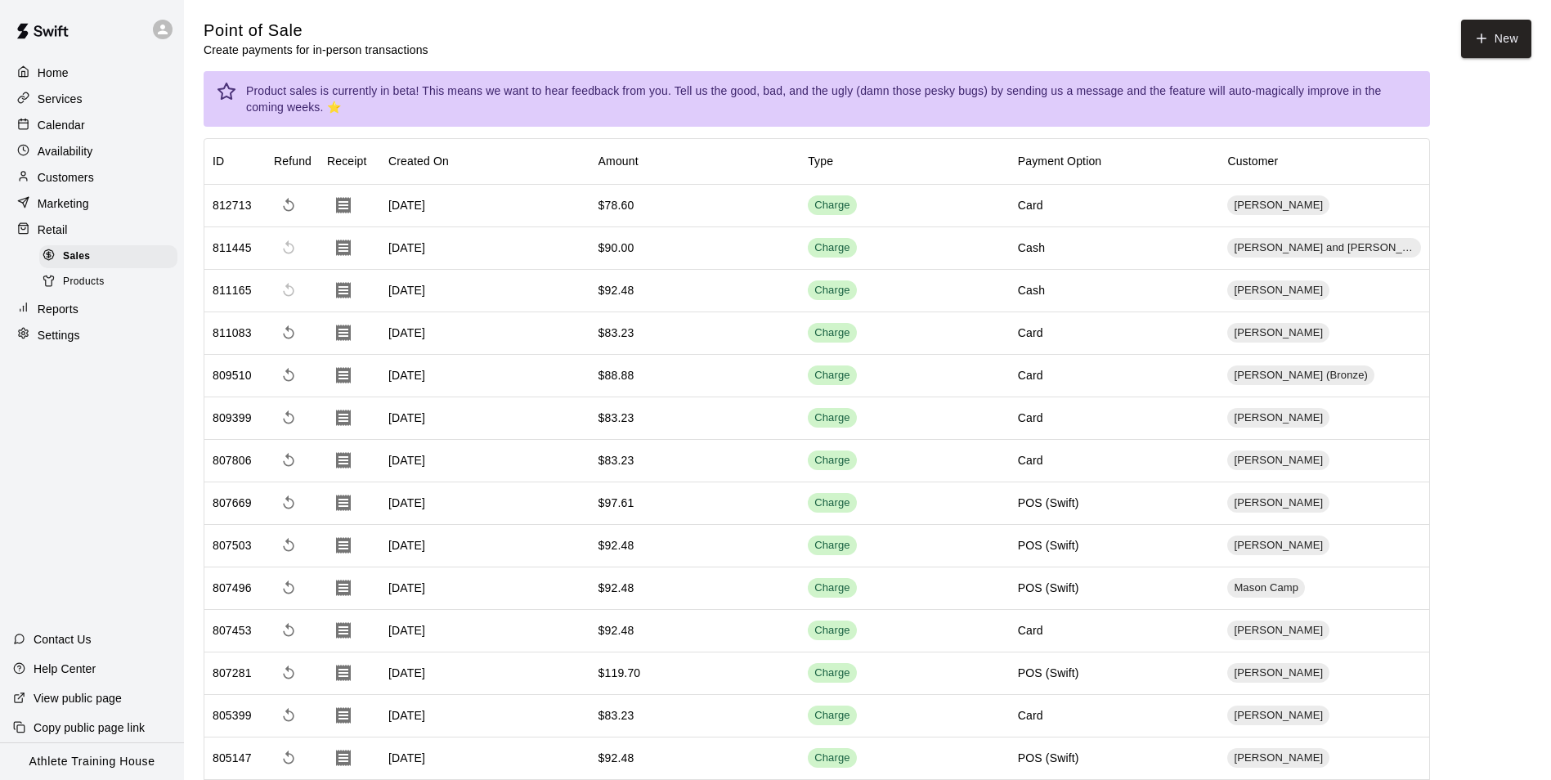 The image size is (1551, 780). What do you see at coordinates (92, 204) in the screenshot?
I see `a: Marketing` at bounding box center [92, 204].